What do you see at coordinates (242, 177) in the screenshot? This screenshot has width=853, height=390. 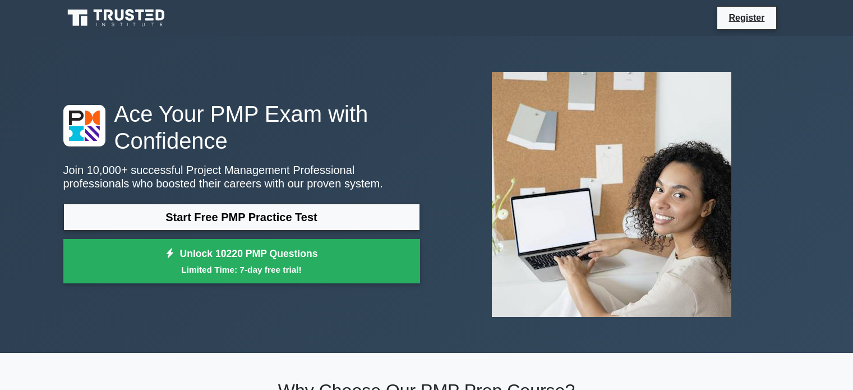 I see `p: Join 10,000+ successful Project Management Professional professionals who boosted their careers w...` at bounding box center [242, 177].